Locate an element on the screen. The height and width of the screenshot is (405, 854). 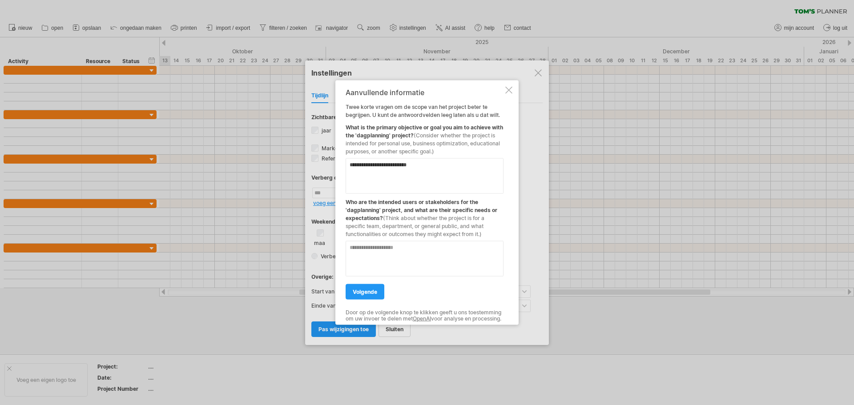
span: volgende is located at coordinates (365, 291).